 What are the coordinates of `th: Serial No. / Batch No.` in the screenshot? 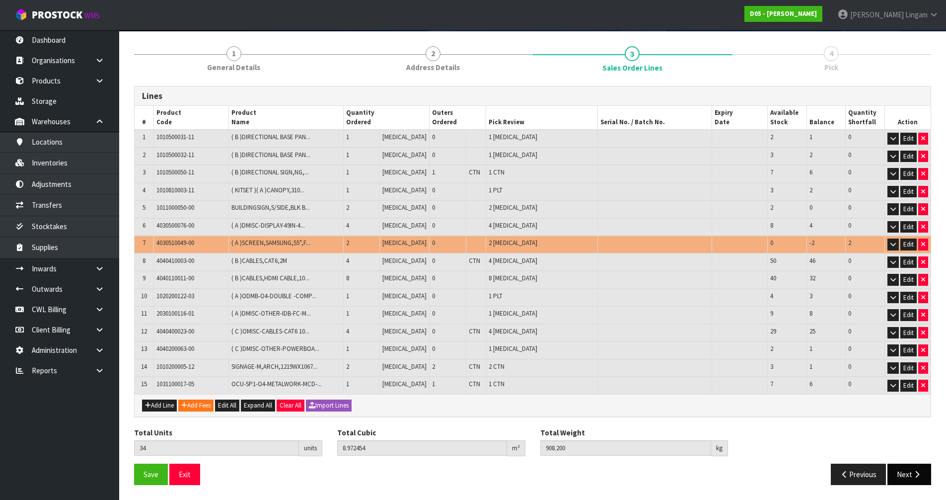 It's located at (655, 118).